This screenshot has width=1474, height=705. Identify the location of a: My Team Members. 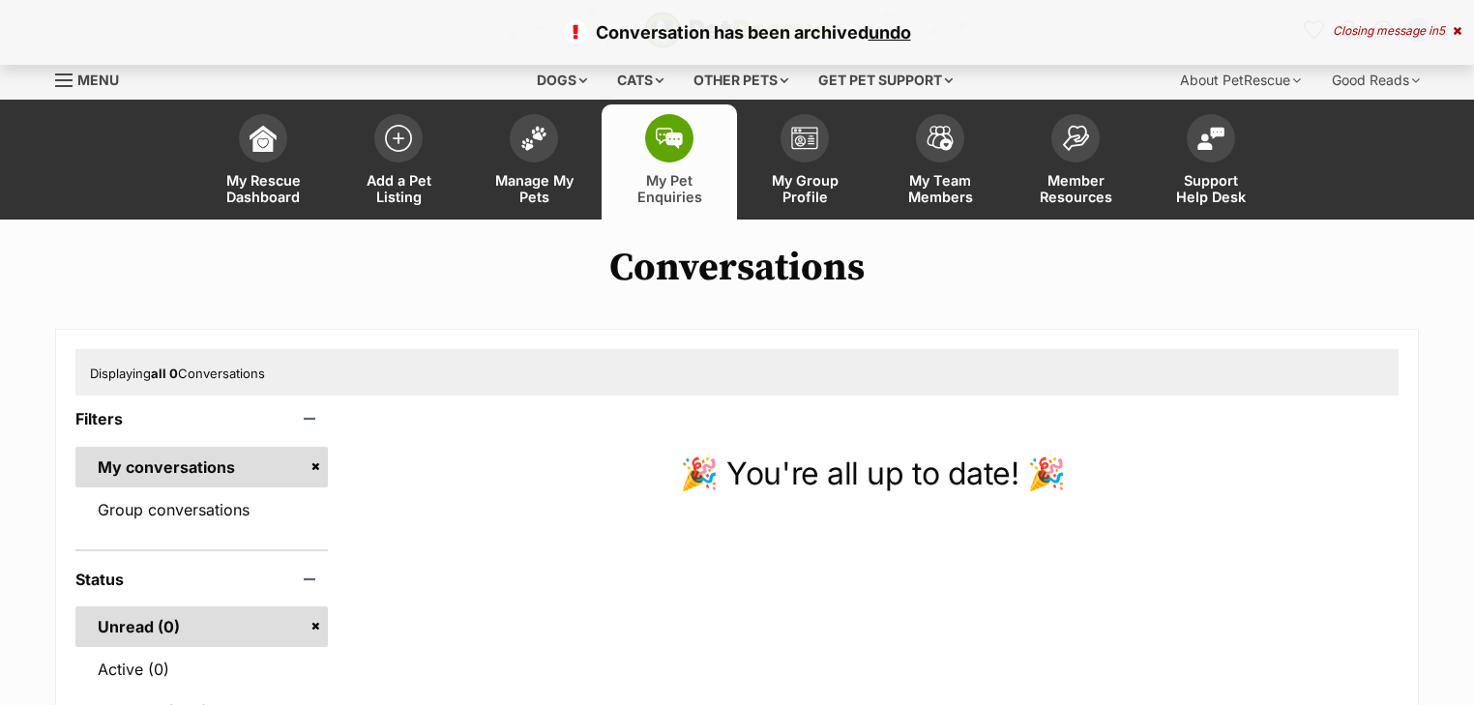
(940, 161).